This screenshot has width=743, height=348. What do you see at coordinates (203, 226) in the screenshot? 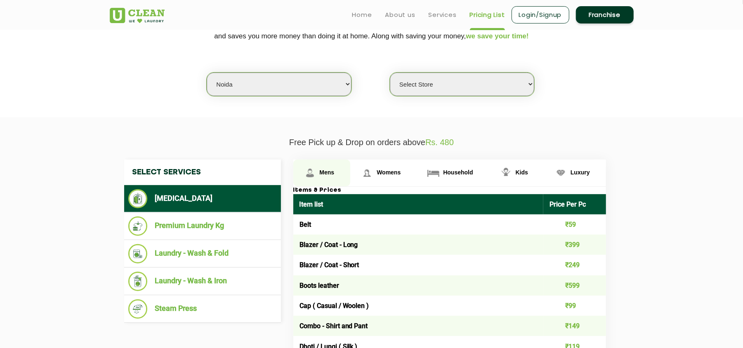
I see `li: Premium Laundry Kg` at bounding box center [203, 226].